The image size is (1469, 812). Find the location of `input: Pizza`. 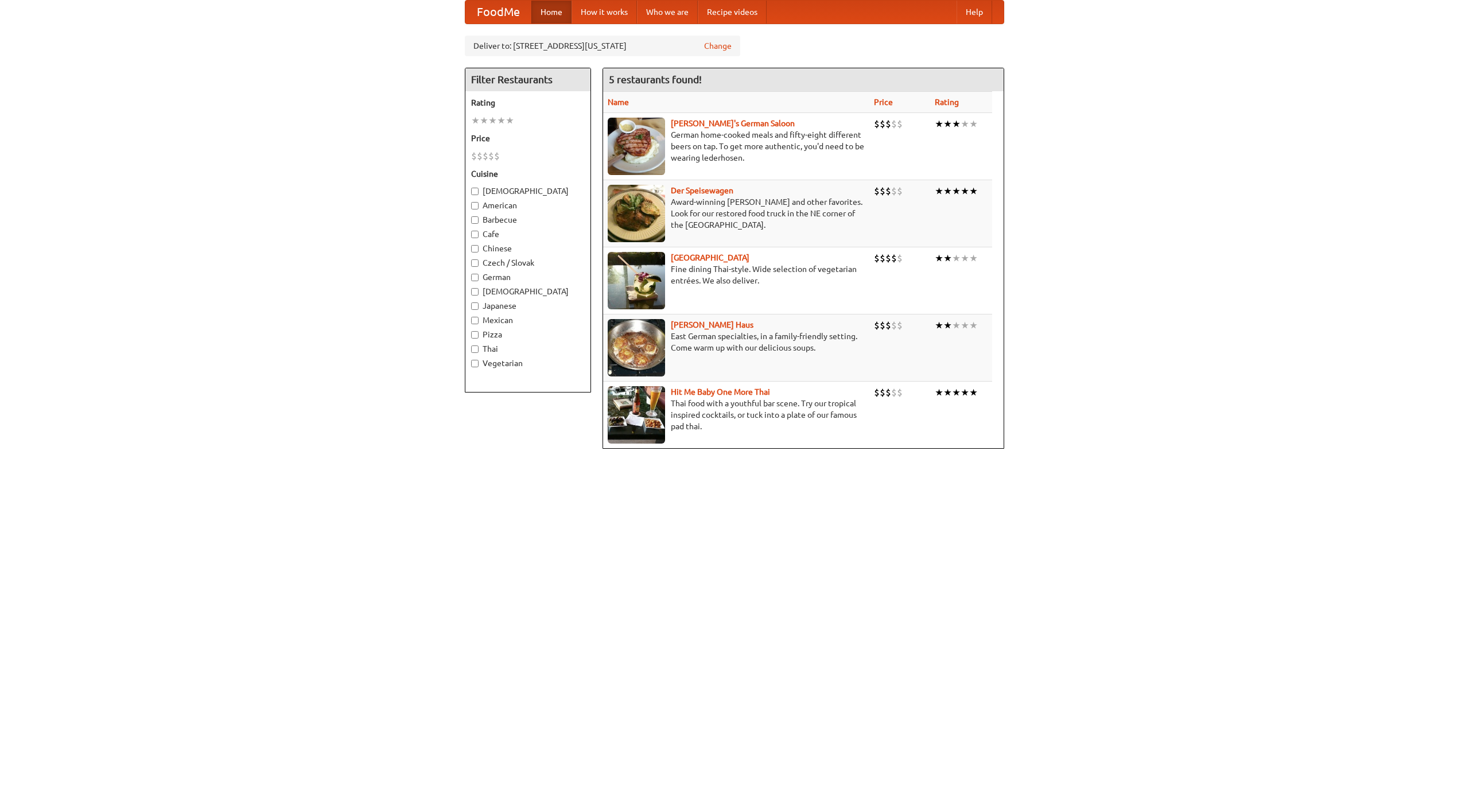

input: Pizza is located at coordinates (474, 335).